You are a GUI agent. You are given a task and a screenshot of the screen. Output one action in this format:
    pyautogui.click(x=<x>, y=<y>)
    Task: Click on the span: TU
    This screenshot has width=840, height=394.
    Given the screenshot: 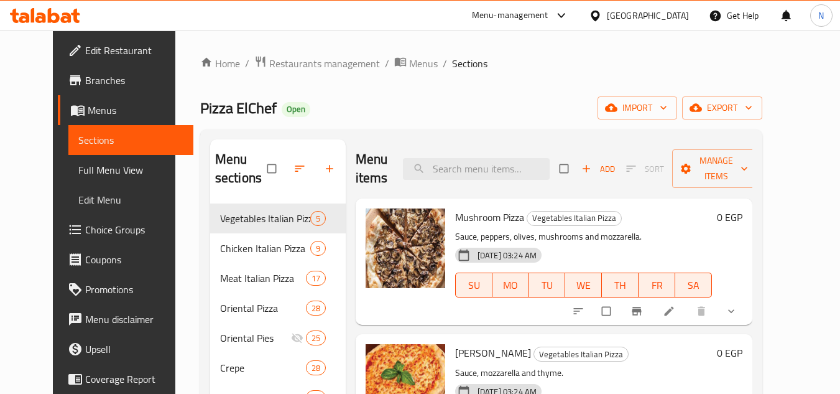 What is the action you would take?
    pyautogui.click(x=547, y=285)
    